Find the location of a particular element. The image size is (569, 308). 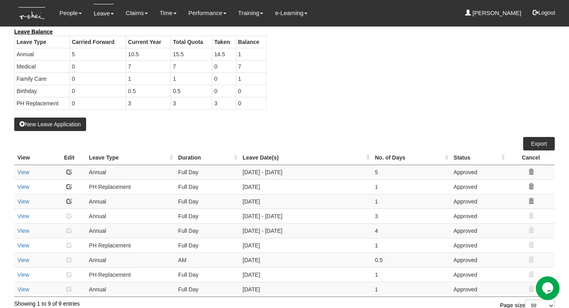

b: Leave Balance is located at coordinates (33, 32).